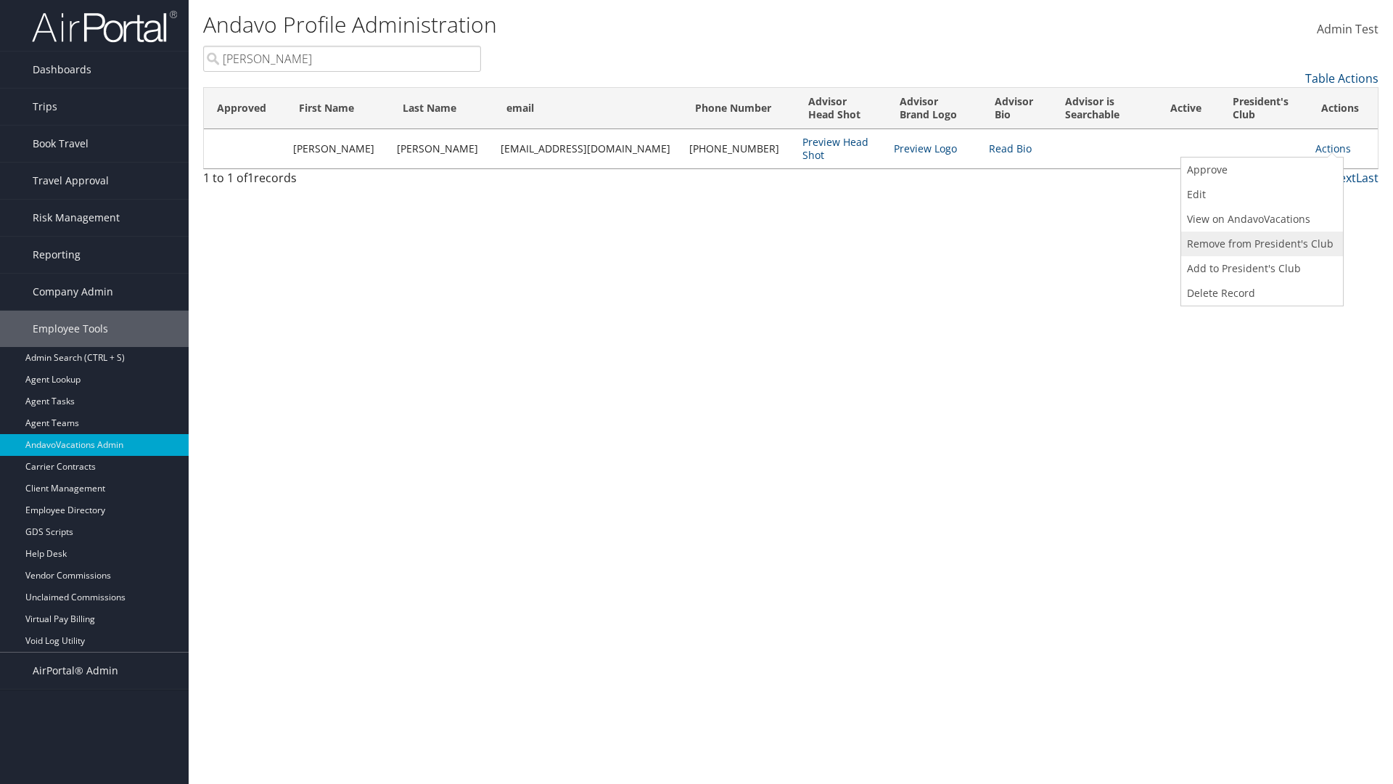 The height and width of the screenshot is (784, 1393). Describe the element at coordinates (1348, 30) in the screenshot. I see `a: Admin Test` at that location.